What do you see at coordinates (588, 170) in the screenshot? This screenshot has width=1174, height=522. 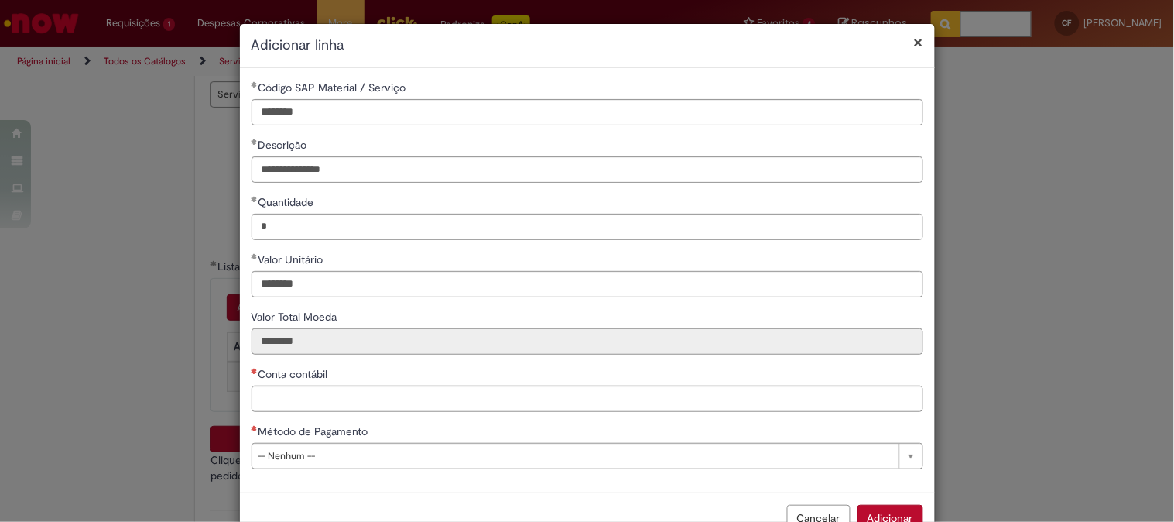 I see `input: Descrição` at bounding box center [588, 170].